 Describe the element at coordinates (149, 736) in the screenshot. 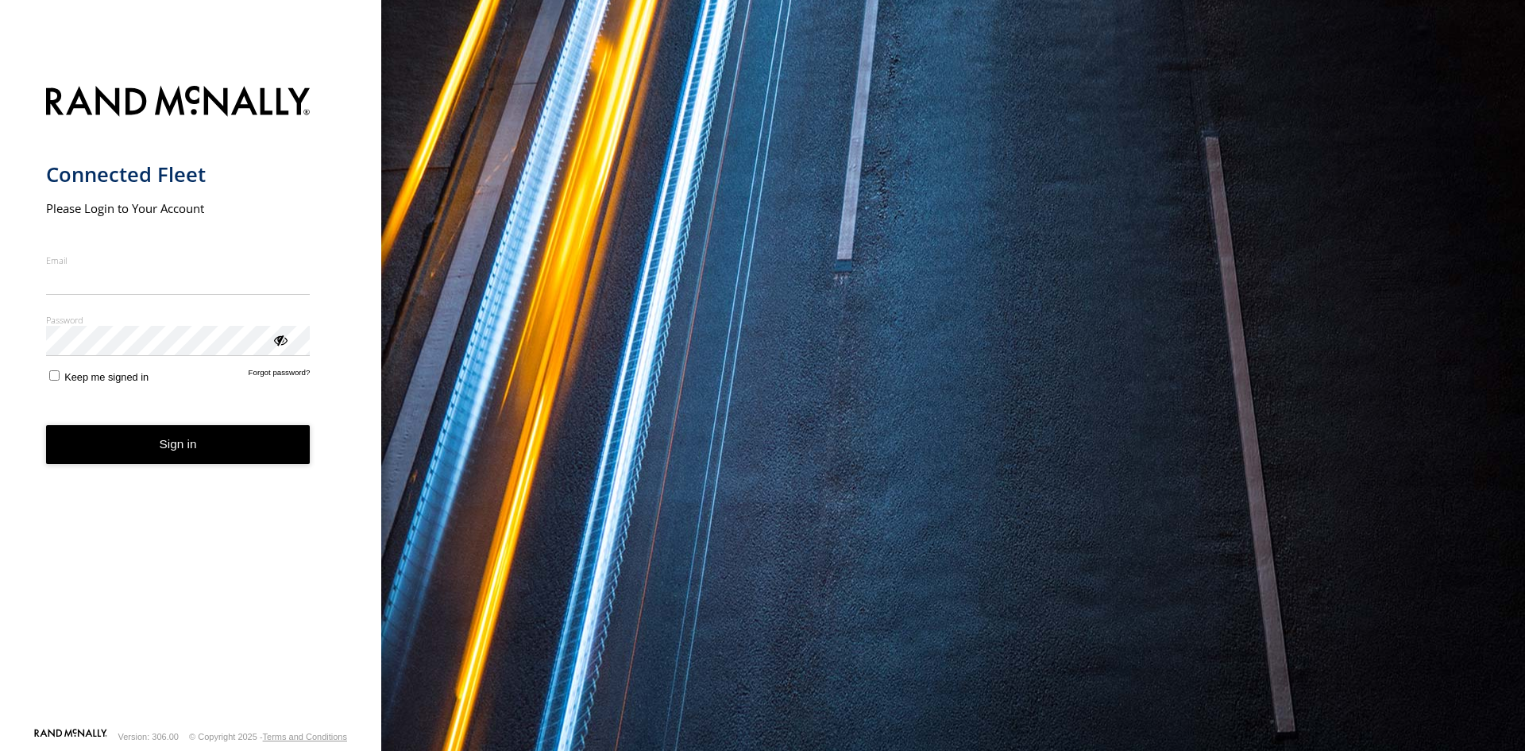

I see `div: Version: 306.00` at that location.